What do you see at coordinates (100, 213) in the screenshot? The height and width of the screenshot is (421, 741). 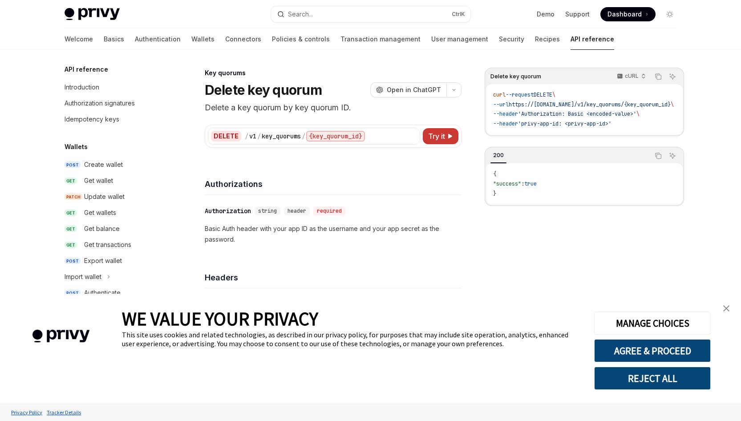 I see `div: Get wallets` at bounding box center [100, 213].